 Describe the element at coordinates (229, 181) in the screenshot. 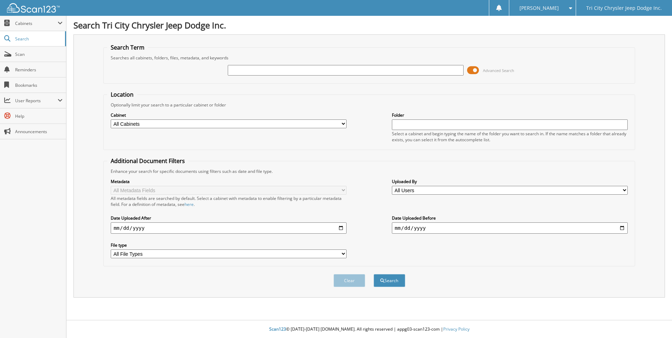

I see `label: Metadata` at that location.